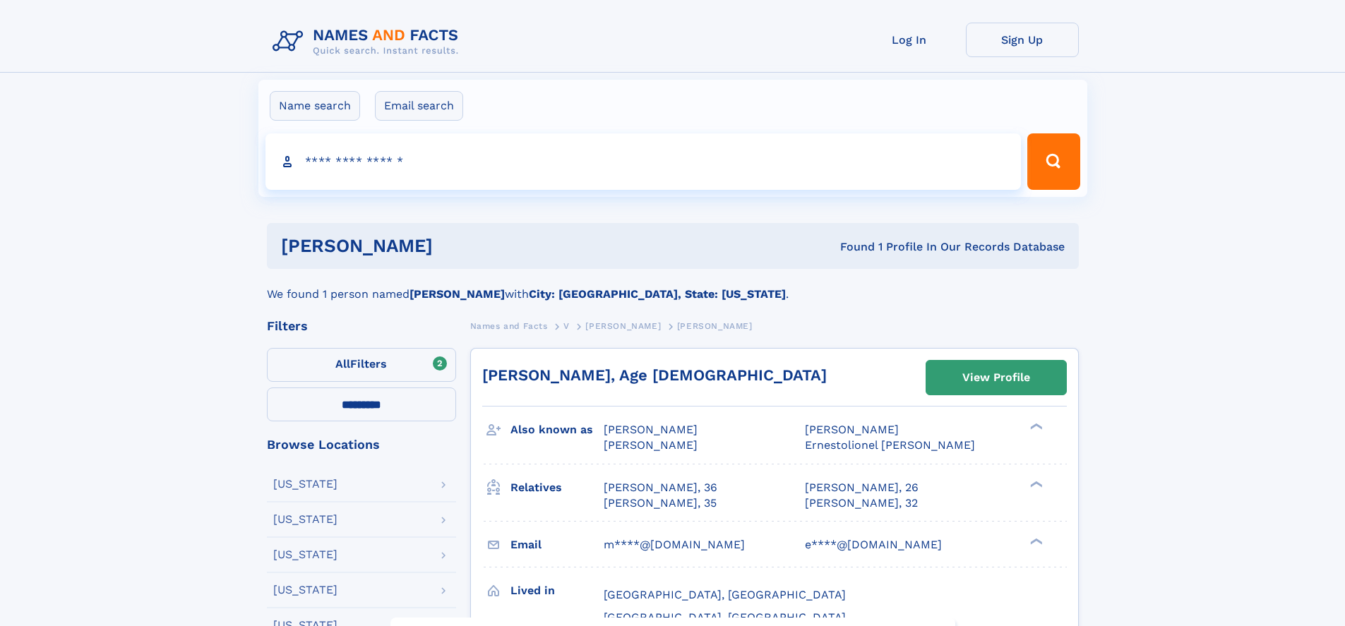 This screenshot has width=1345, height=626. I want to click on label: Name search, so click(315, 106).